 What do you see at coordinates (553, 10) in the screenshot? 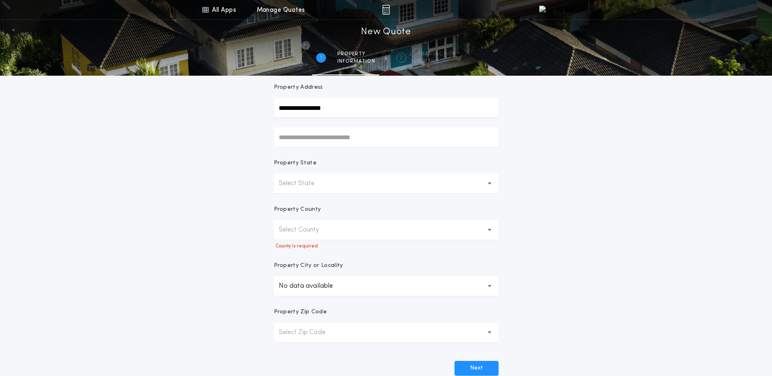
I see `img: vs-icon` at bounding box center [553, 10].